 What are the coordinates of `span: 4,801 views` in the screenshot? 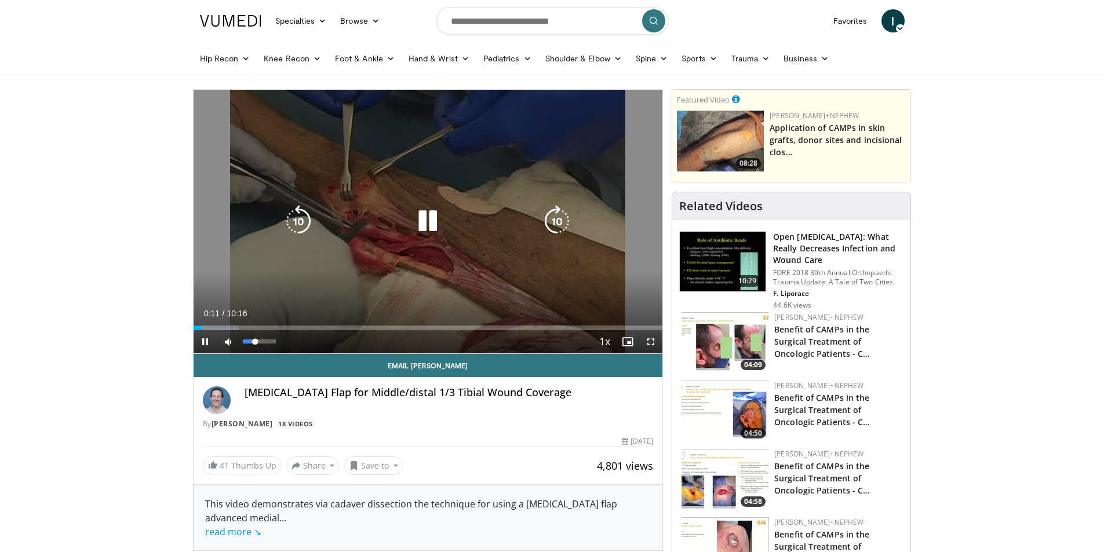 It's located at (625, 466).